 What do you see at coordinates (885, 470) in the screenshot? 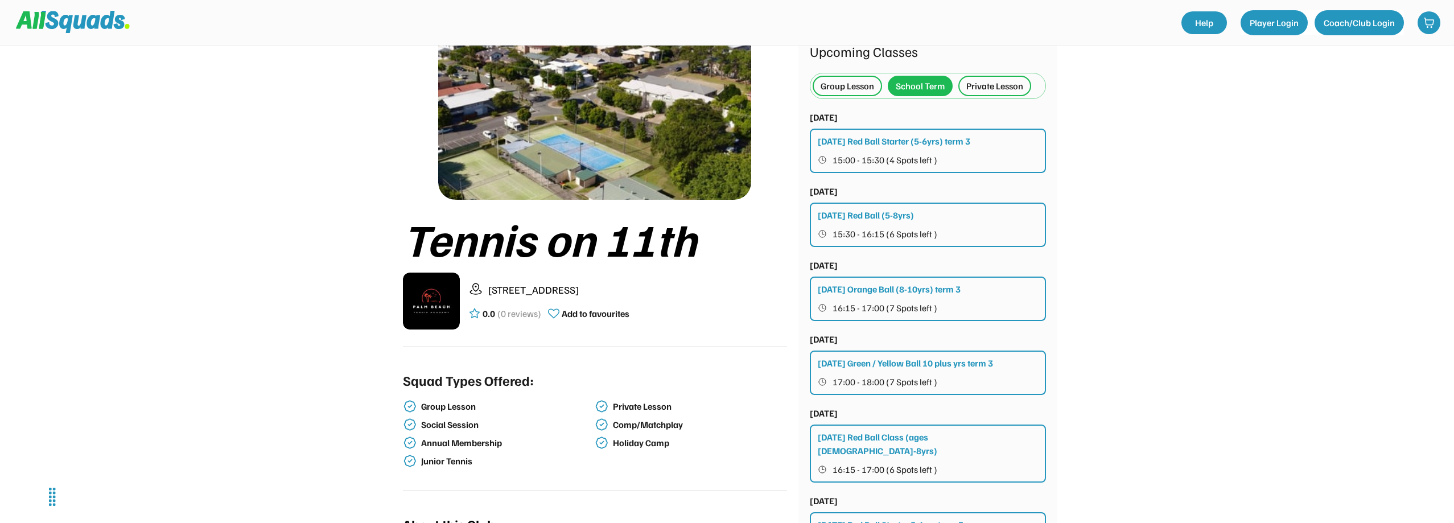
I see `span: 16:15 - 17:00 (6 Spots left )` at bounding box center [885, 470].